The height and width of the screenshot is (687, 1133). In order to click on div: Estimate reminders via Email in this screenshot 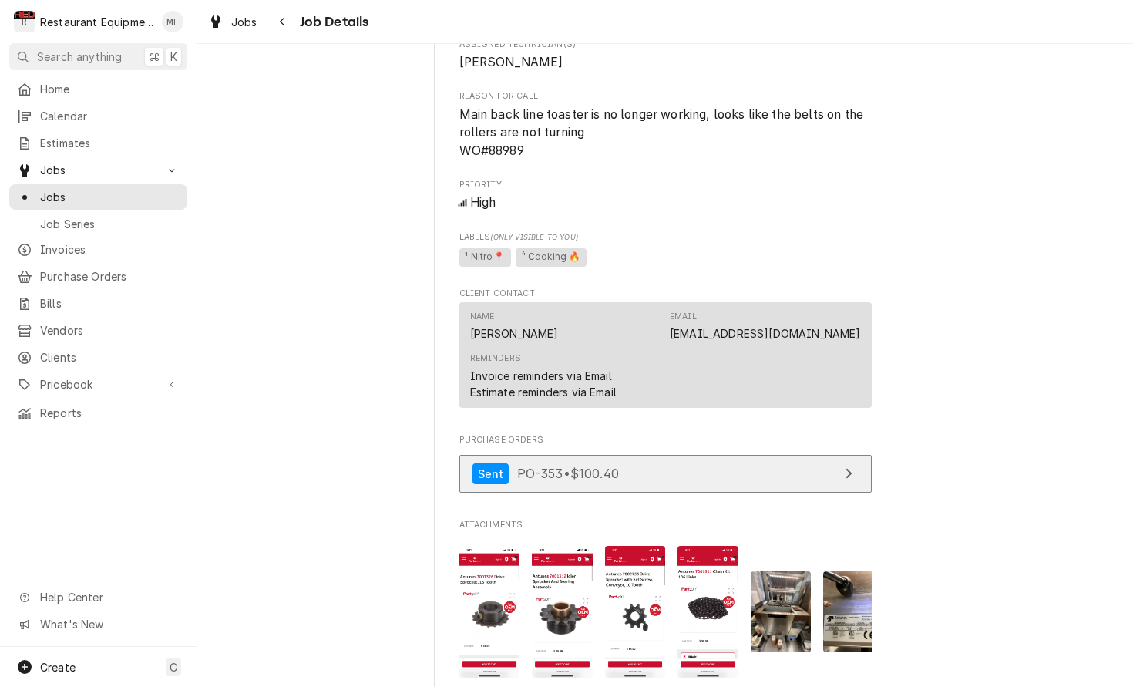, I will do `click(543, 391)`.